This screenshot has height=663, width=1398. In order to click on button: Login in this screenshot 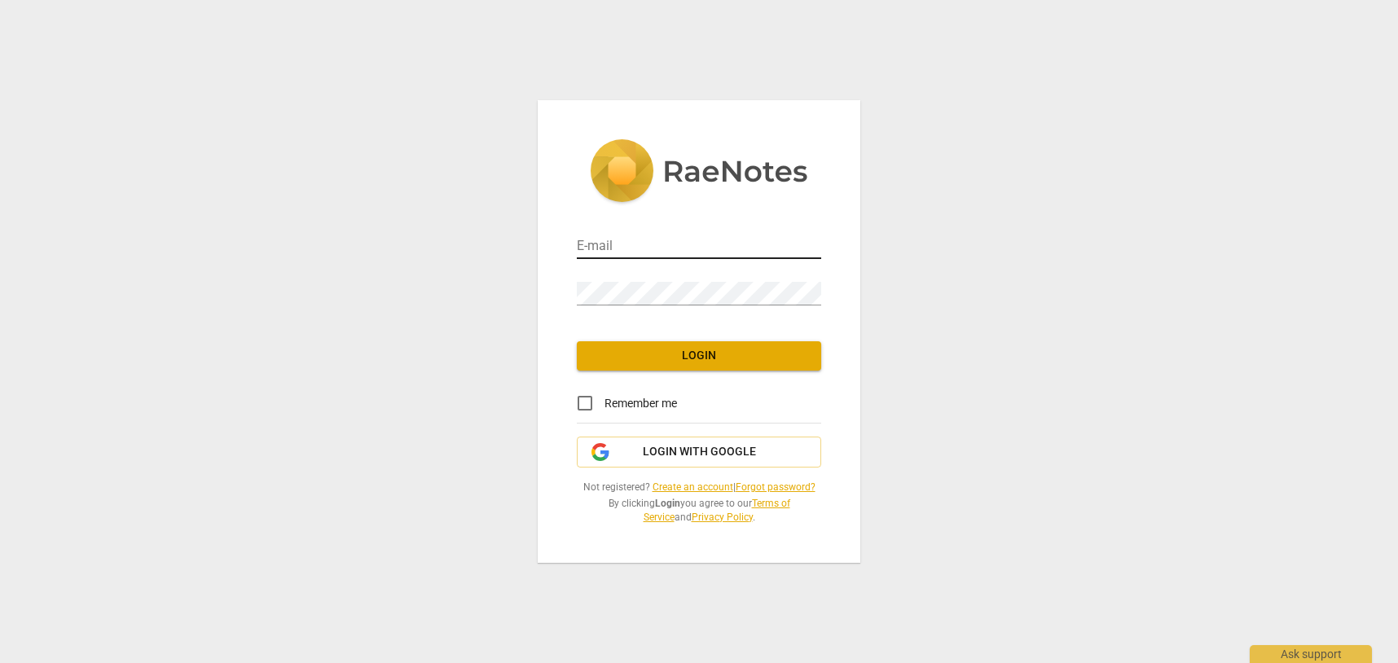, I will do `click(699, 356)`.